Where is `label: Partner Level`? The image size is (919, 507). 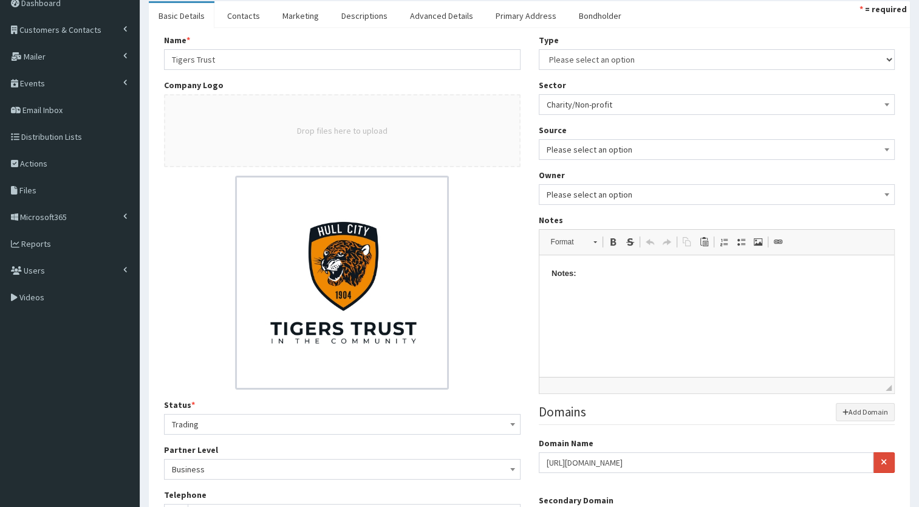
label: Partner Level is located at coordinates (191, 449).